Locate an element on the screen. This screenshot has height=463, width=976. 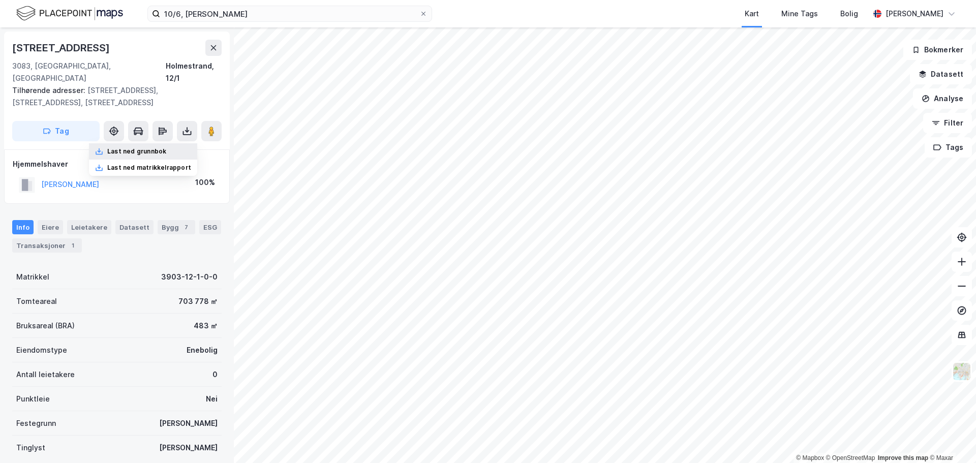
div: Nei is located at coordinates (211, 399).